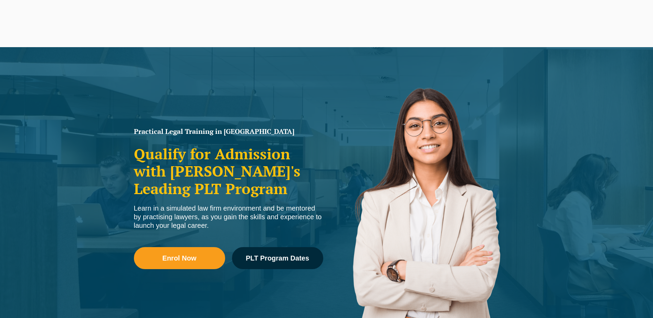 The image size is (653, 318). What do you see at coordinates (277, 258) in the screenshot?
I see `span: PLT Program Dates` at bounding box center [277, 258].